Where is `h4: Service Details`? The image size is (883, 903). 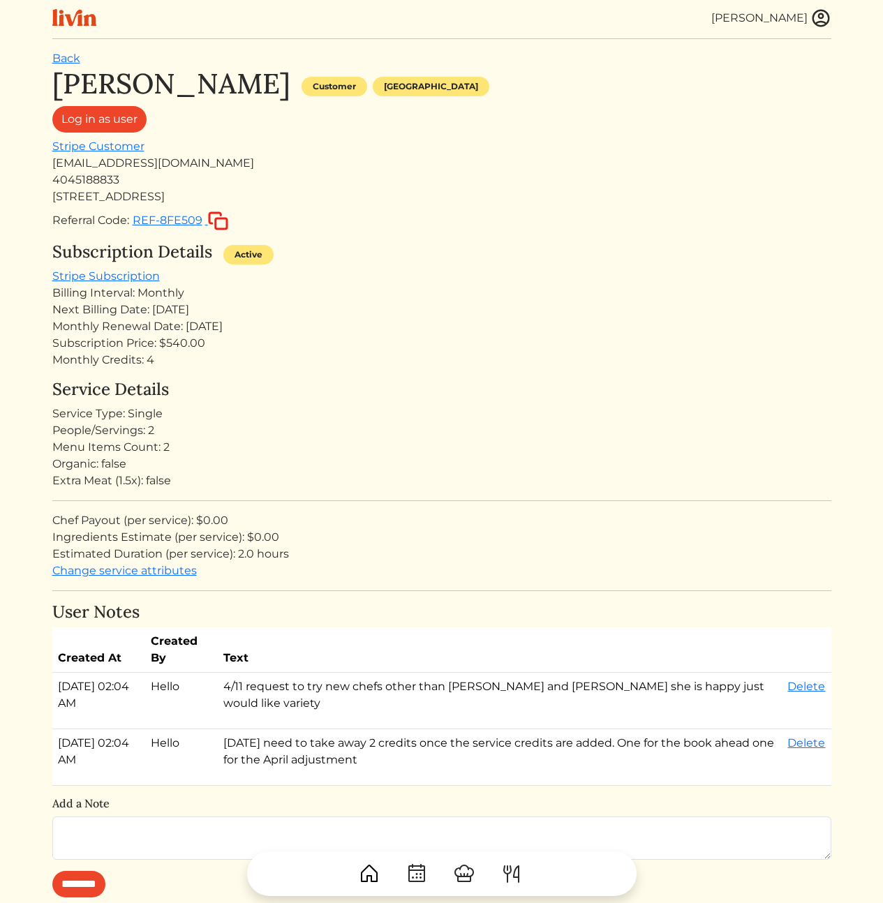
h4: Service Details is located at coordinates (442, 389).